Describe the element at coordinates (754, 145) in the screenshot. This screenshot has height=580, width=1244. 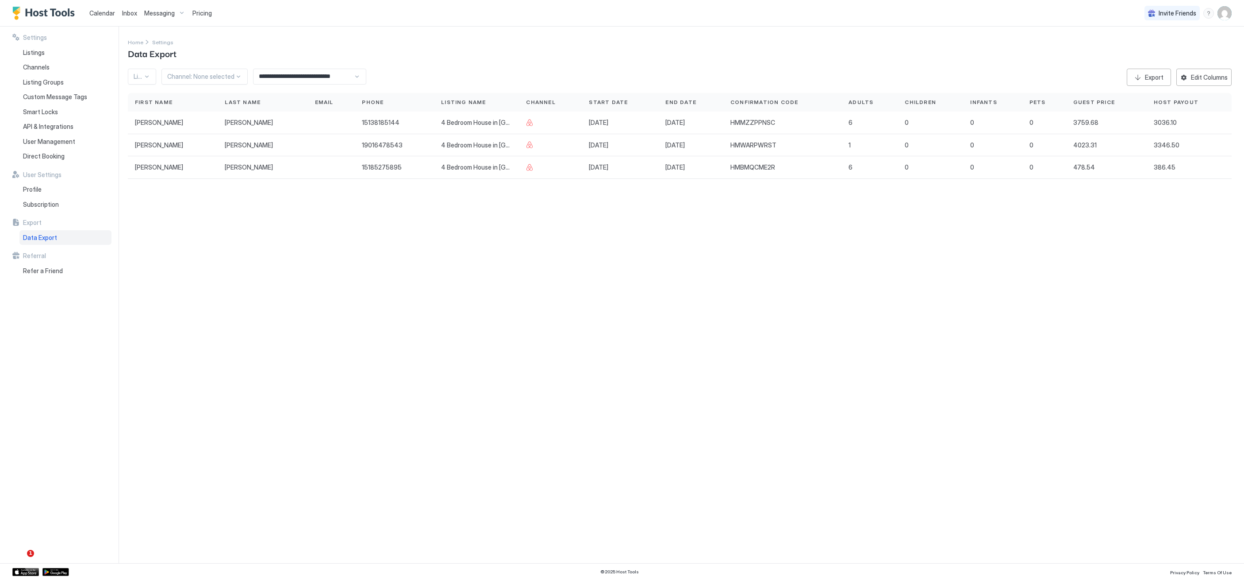
I see `span: HMWARPWRST` at that location.